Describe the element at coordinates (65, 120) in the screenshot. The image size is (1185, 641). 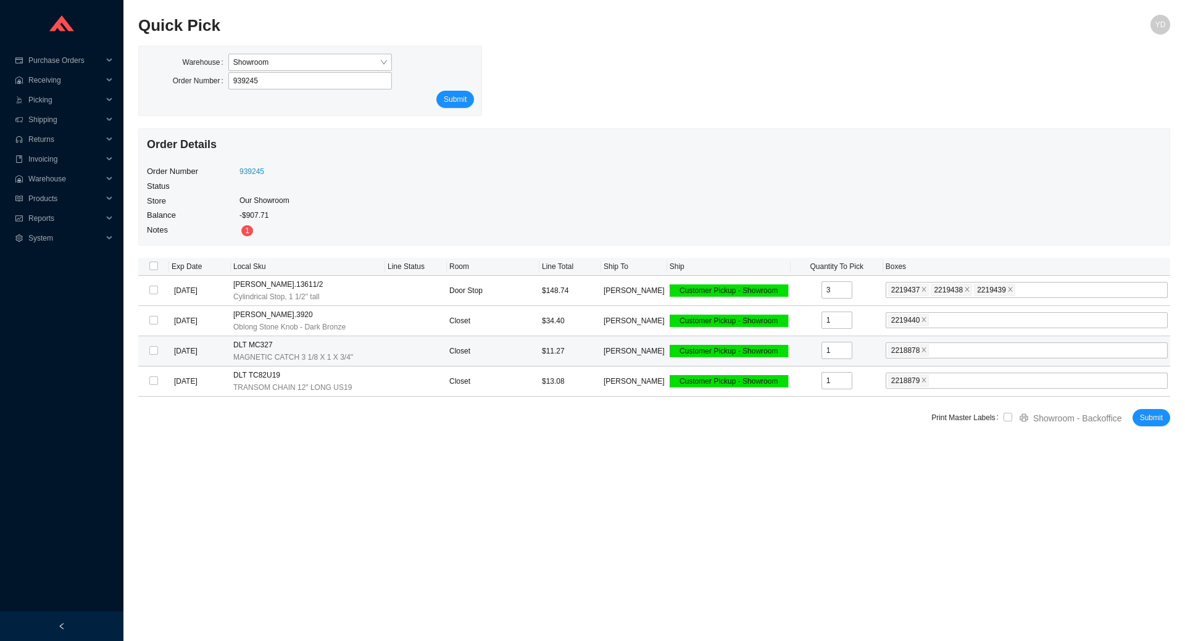
I see `span: Shipping` at that location.